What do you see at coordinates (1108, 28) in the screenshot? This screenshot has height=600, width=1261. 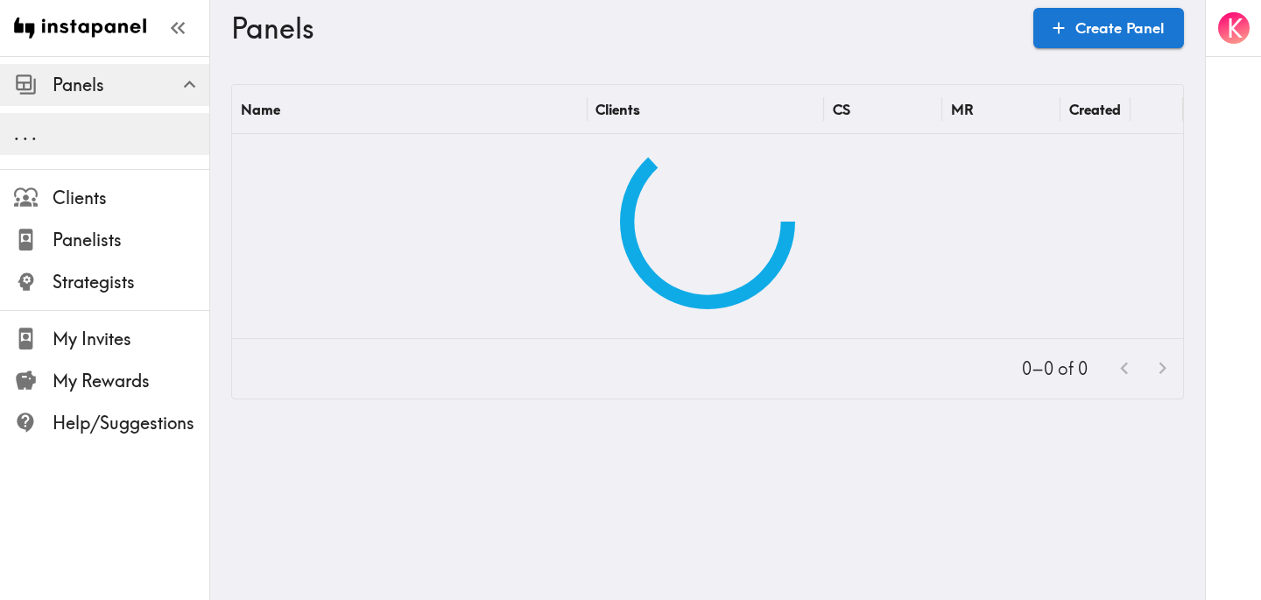 I see `a: Create Panel` at bounding box center [1108, 28].